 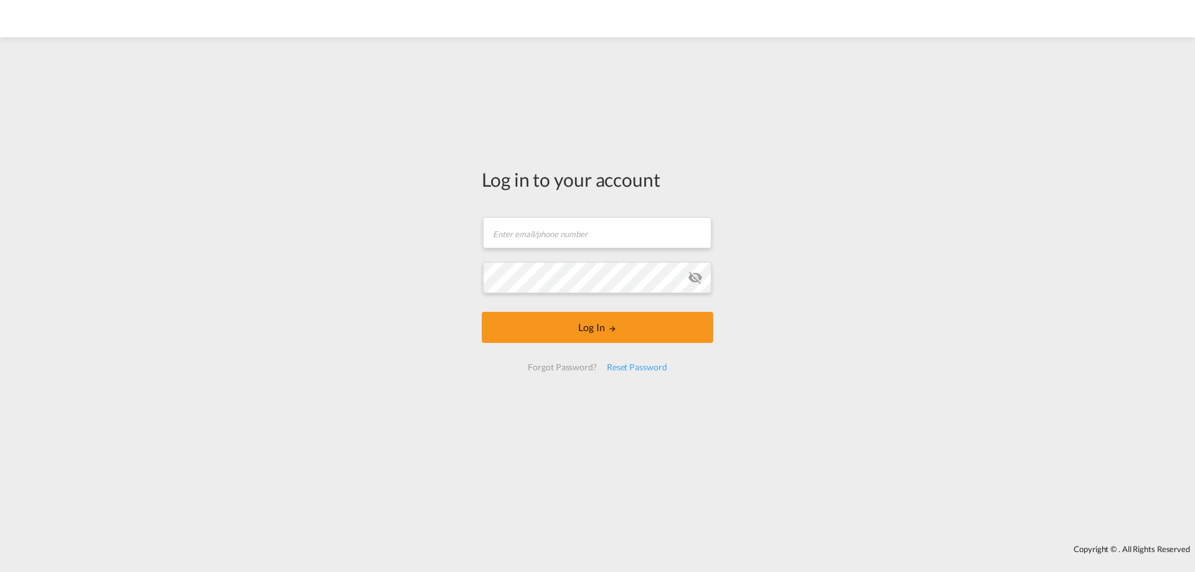 What do you see at coordinates (597, 233) in the screenshot?
I see `input: Enter email/phone number` at bounding box center [597, 233].